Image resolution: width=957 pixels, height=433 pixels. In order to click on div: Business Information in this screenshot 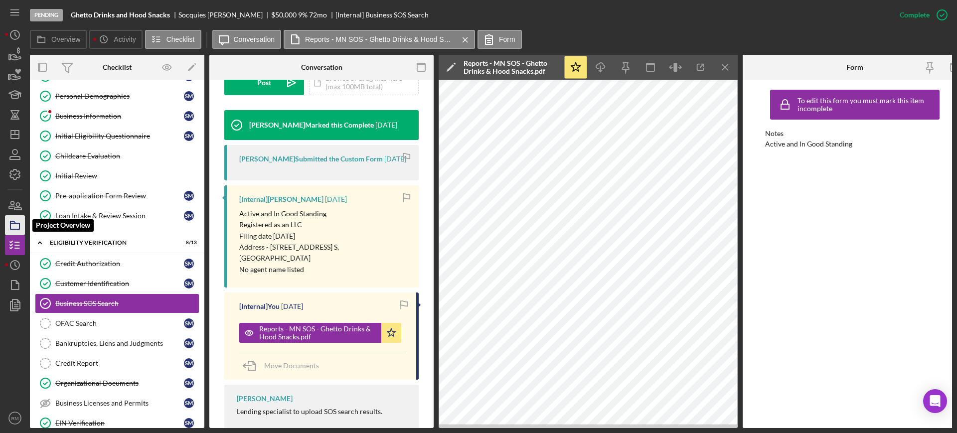, I will do `click(120, 116)`.